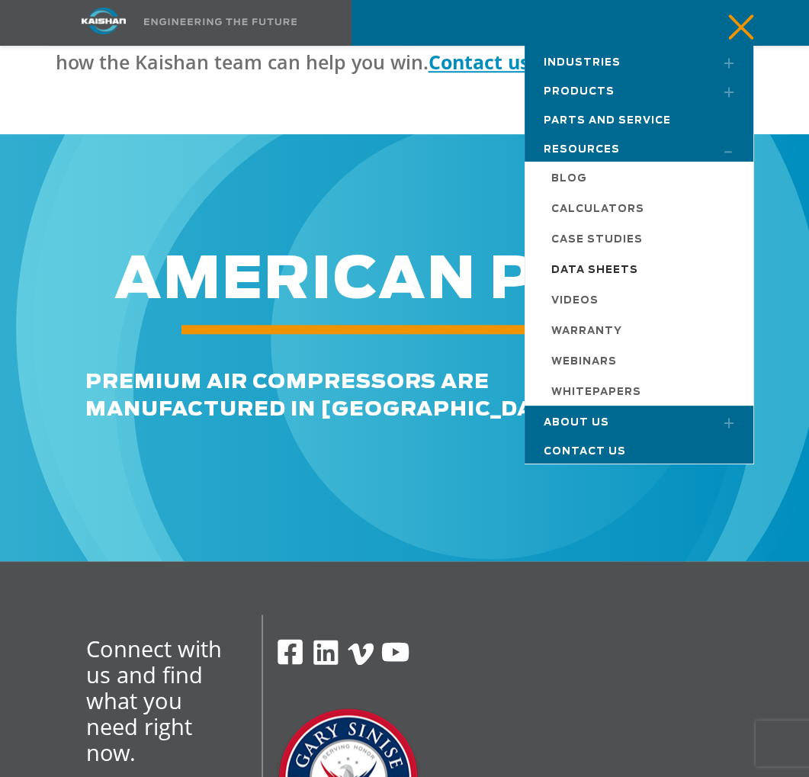  I want to click on span: Webinars, so click(584, 361).